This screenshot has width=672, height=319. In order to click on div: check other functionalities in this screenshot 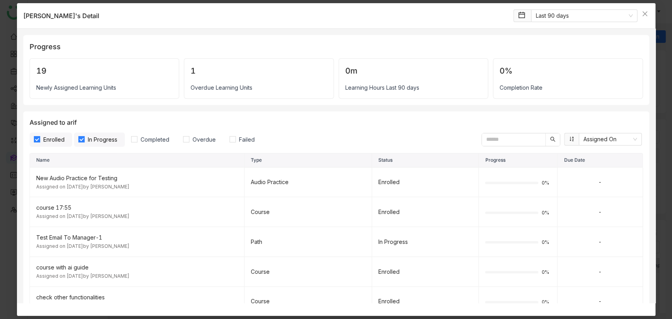, I will do `click(137, 298)`.